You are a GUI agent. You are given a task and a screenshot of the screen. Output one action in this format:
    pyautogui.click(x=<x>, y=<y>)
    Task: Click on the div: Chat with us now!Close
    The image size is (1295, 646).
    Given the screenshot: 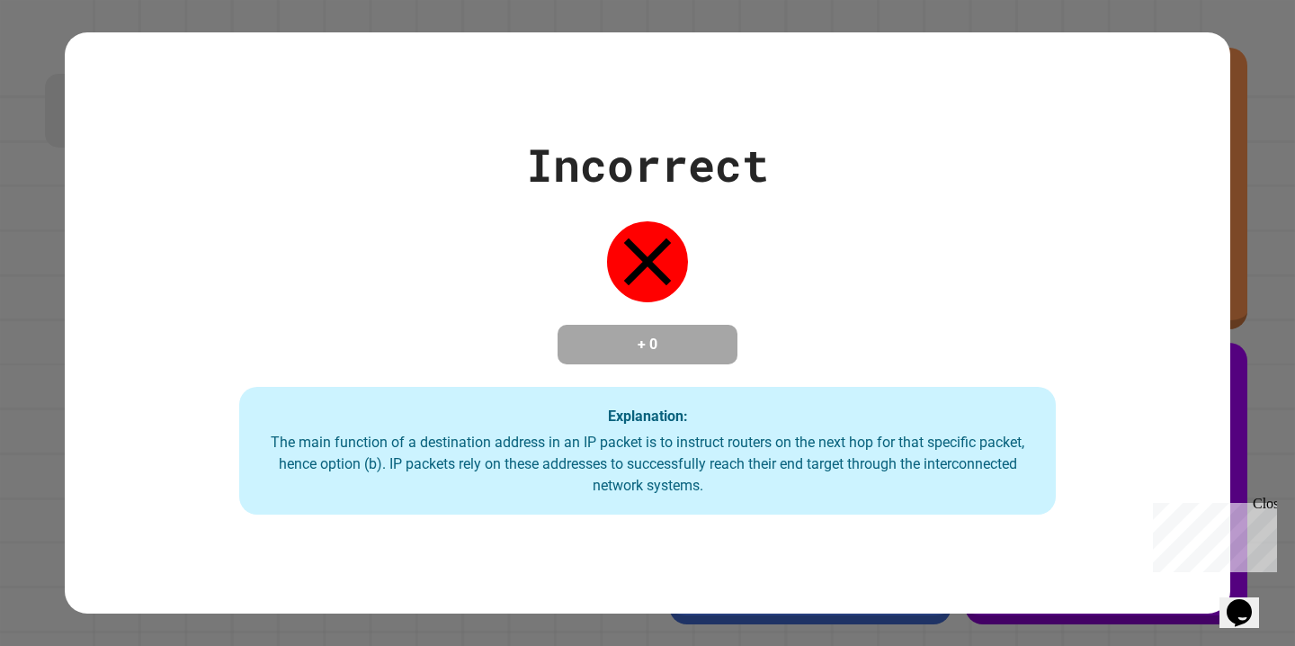 What is the action you would take?
    pyautogui.click(x=66, y=60)
    